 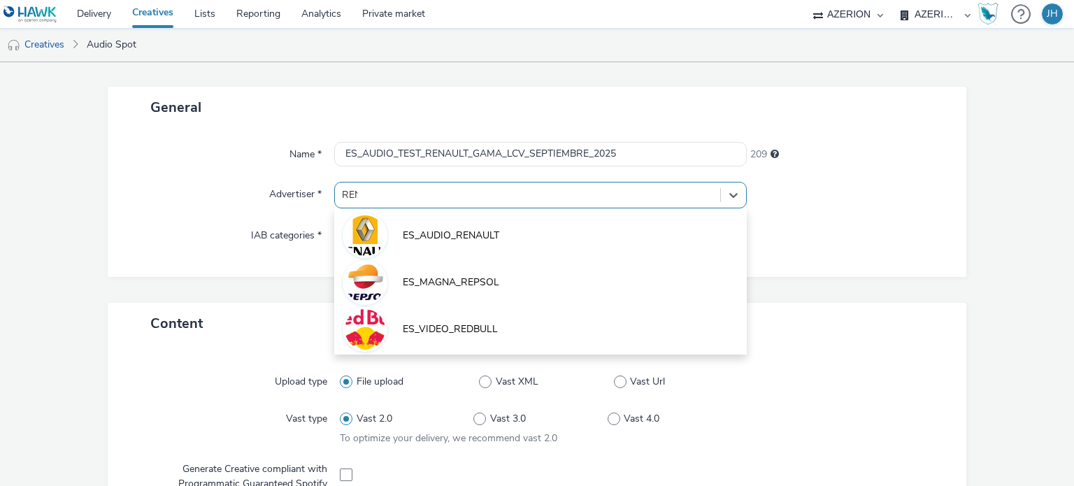 What do you see at coordinates (451, 236) in the screenshot?
I see `span: ES_AUDIO_RENAULT` at bounding box center [451, 236].